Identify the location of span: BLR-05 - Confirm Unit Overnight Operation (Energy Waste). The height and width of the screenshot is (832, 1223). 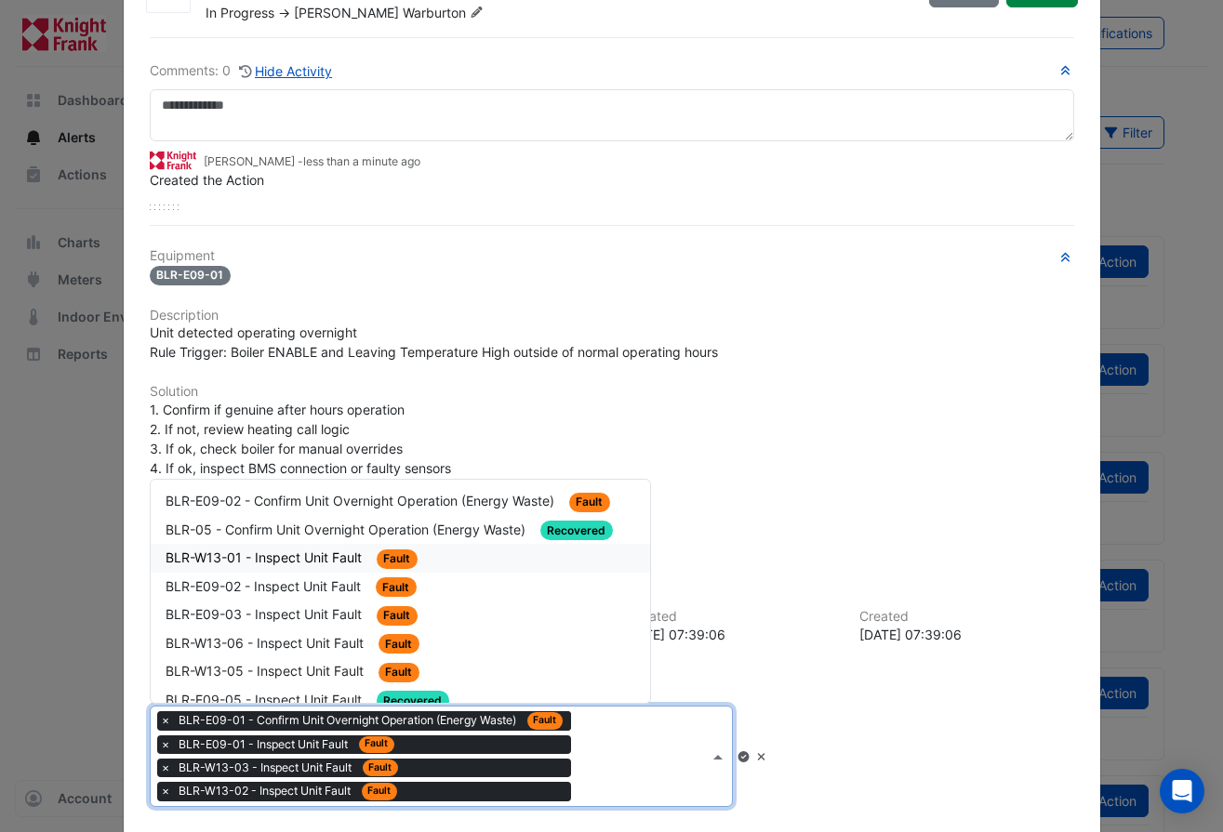
(347, 529).